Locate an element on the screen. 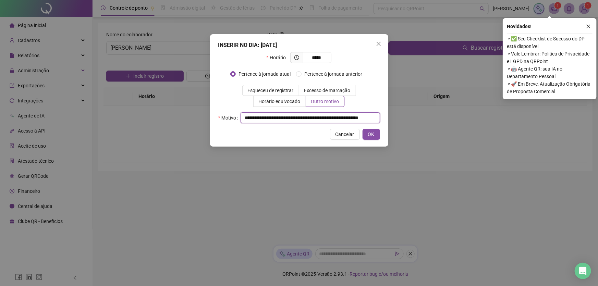  span: Esqueceu de registrar is located at coordinates (271, 90).